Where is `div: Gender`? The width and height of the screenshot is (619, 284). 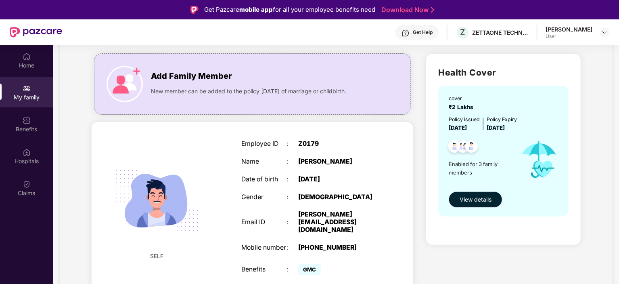
div: Gender is located at coordinates (264, 197).